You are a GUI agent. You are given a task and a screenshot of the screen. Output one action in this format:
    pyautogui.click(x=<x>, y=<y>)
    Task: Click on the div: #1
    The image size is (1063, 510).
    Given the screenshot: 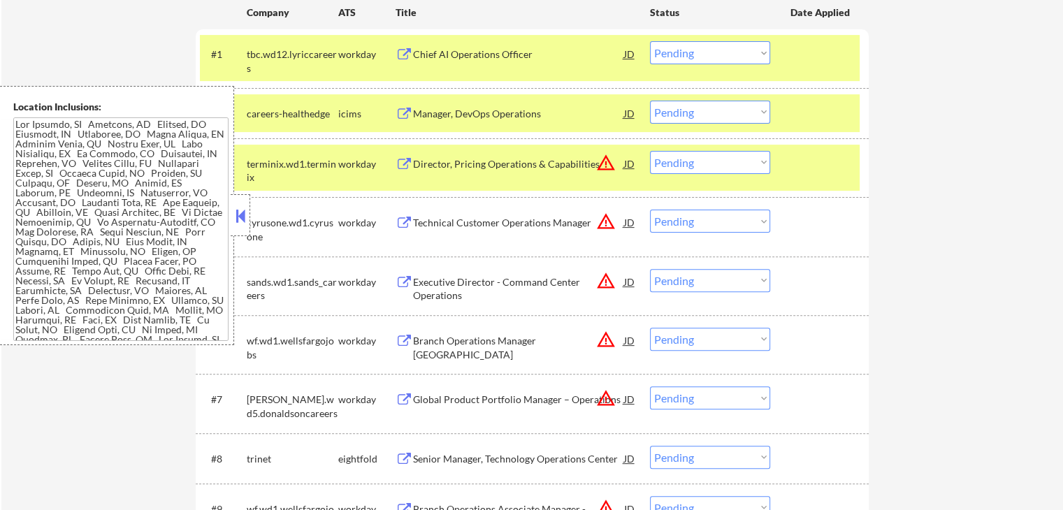 What is the action you would take?
    pyautogui.click(x=223, y=55)
    